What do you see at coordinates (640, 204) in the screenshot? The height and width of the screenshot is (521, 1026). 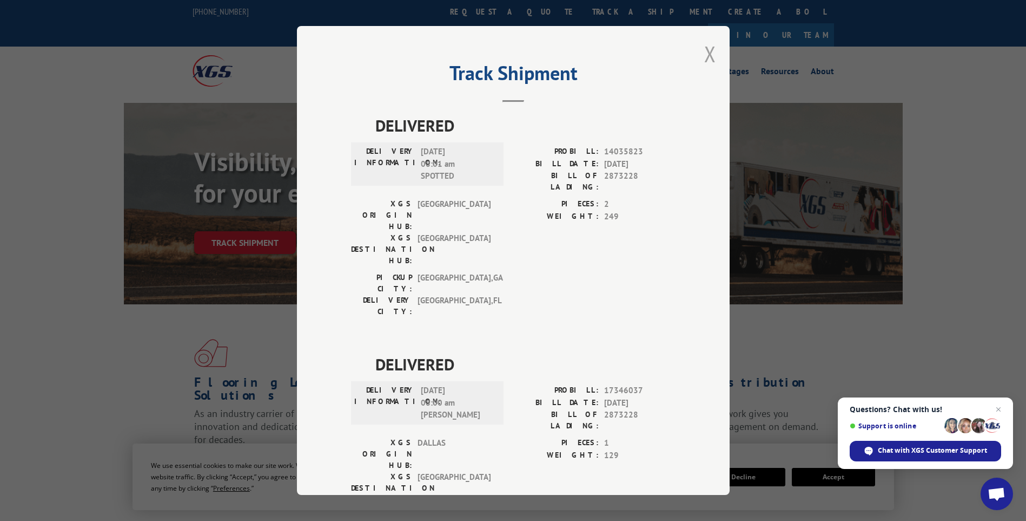 I see `span: 2` at bounding box center [640, 204].